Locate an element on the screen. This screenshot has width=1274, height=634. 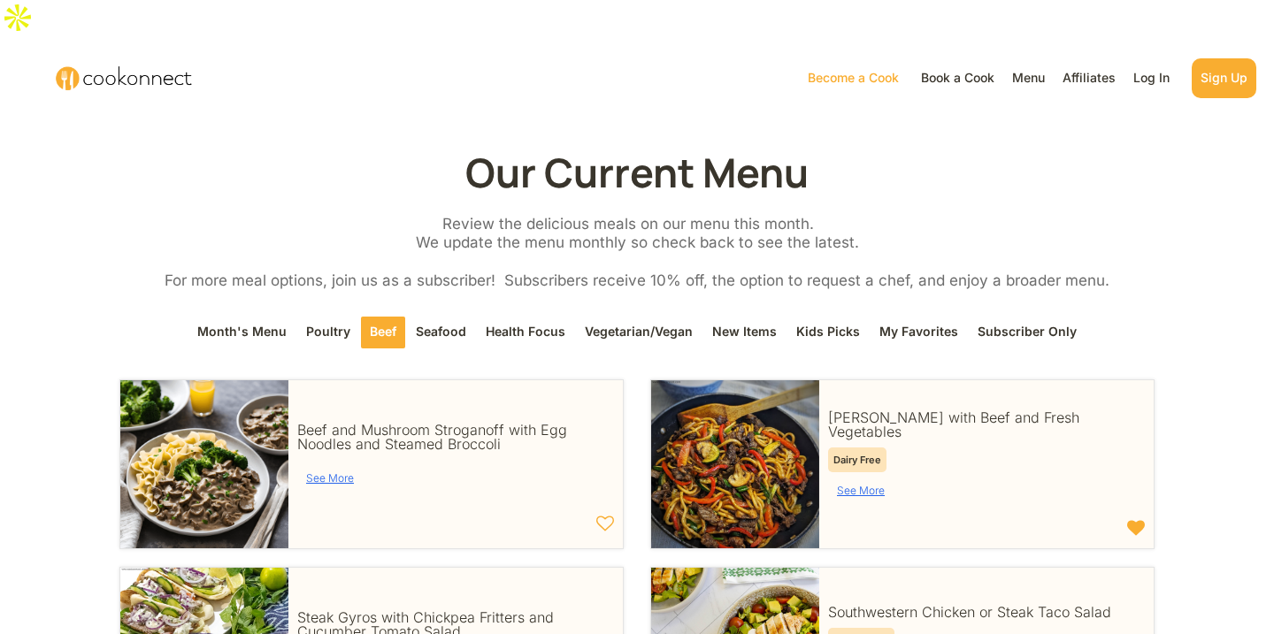
div: Vegetarian/Vegan is located at coordinates (639, 333).